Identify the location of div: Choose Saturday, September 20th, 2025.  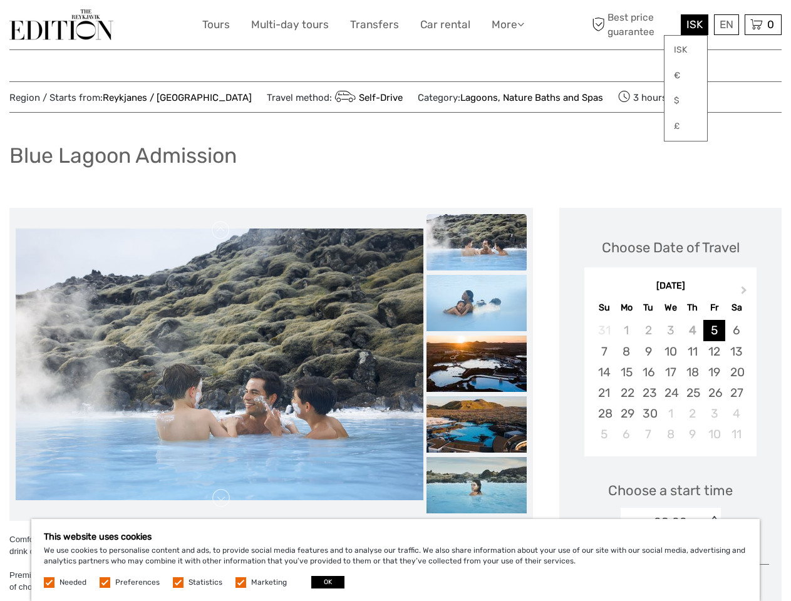
(736, 372).